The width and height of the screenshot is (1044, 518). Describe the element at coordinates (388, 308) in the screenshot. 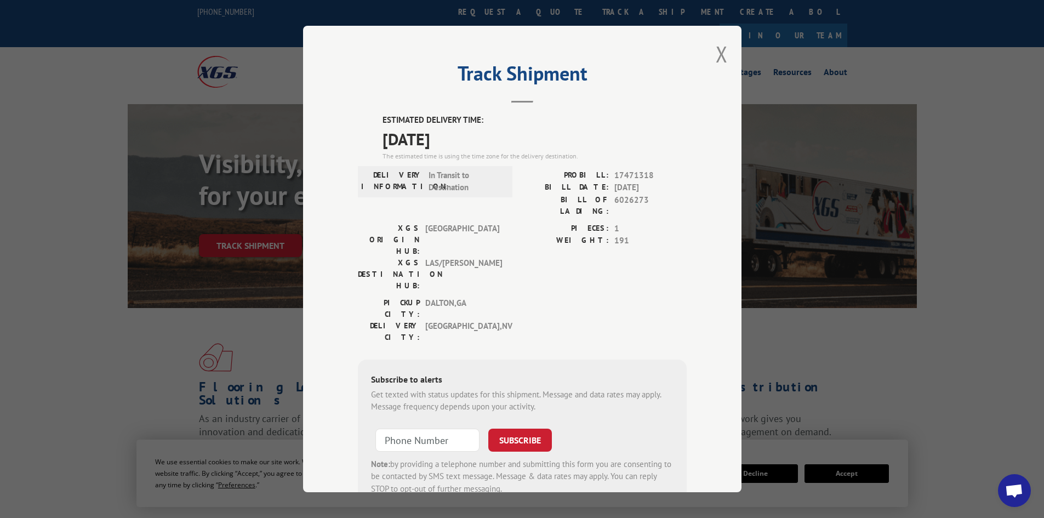

I see `label: PICKUP CITY:` at that location.